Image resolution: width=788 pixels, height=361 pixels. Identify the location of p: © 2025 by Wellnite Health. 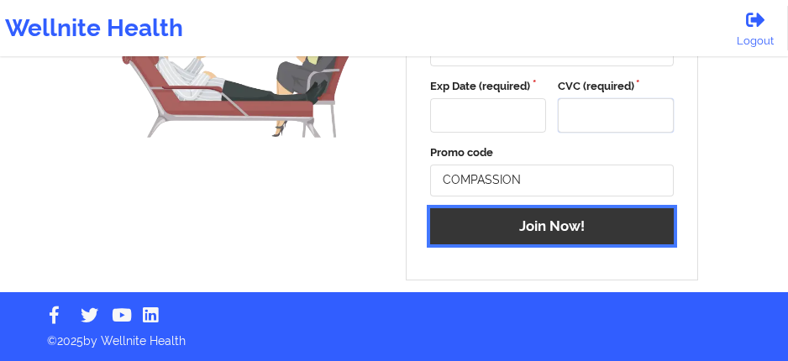
(394, 335).